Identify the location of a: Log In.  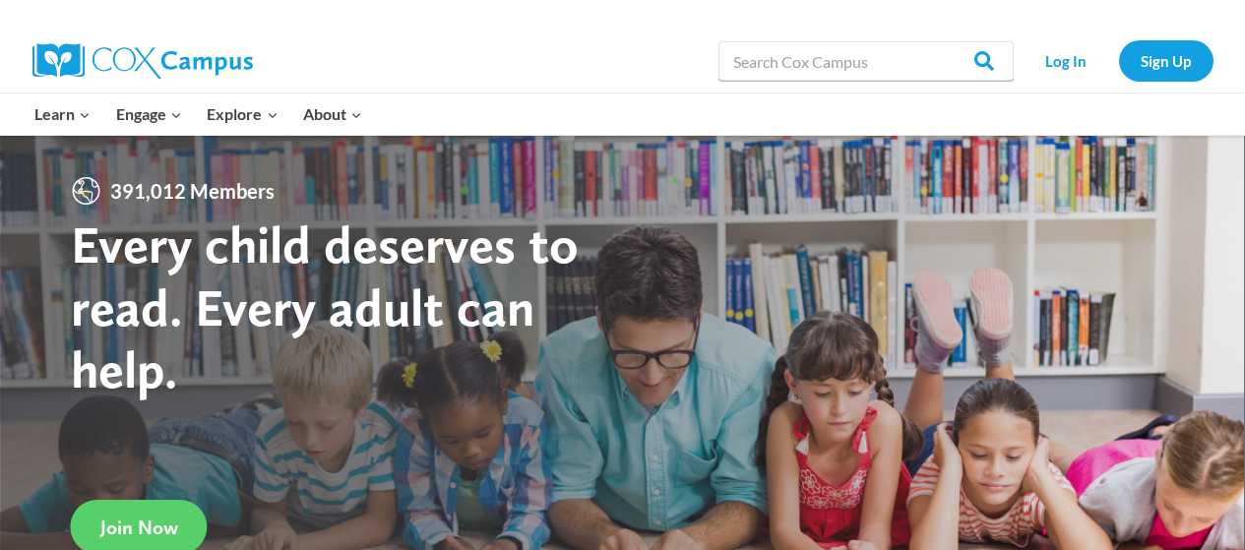
(1066, 60).